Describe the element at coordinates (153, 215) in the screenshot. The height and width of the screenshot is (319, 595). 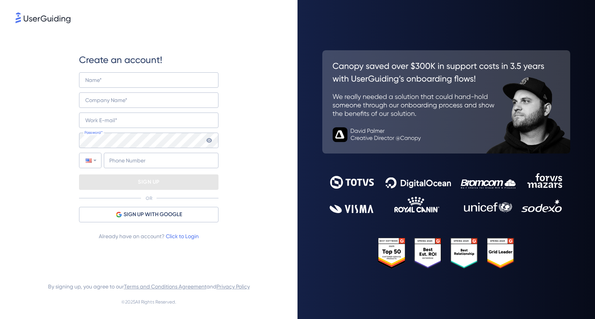
I see `span: SIGN UP WITH GOOGLE` at that location.